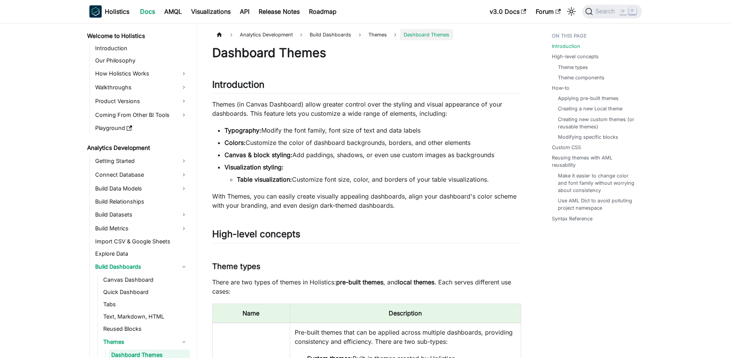  Describe the element at coordinates (266, 35) in the screenshot. I see `span: Analytics Development` at that location.